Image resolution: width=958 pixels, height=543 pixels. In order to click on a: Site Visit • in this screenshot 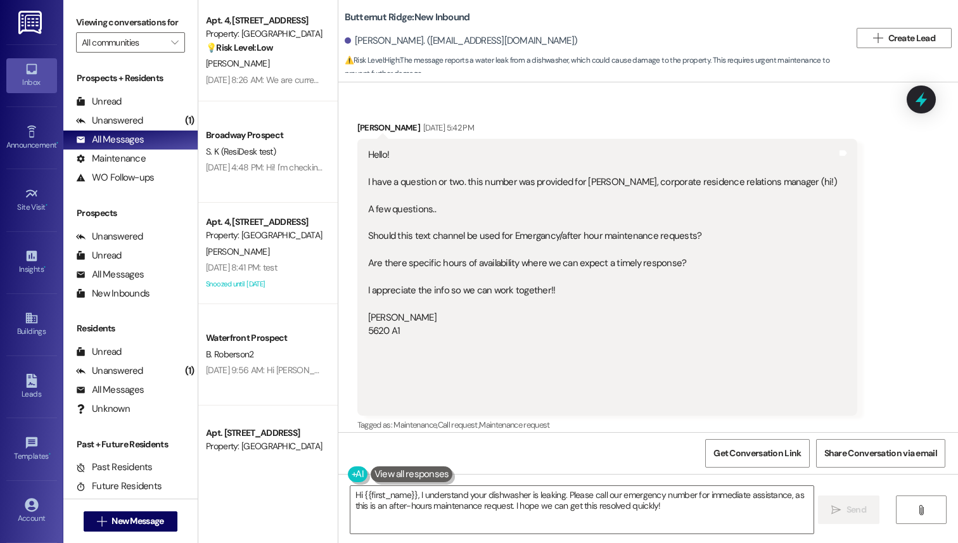, I will do `click(32, 200)`.